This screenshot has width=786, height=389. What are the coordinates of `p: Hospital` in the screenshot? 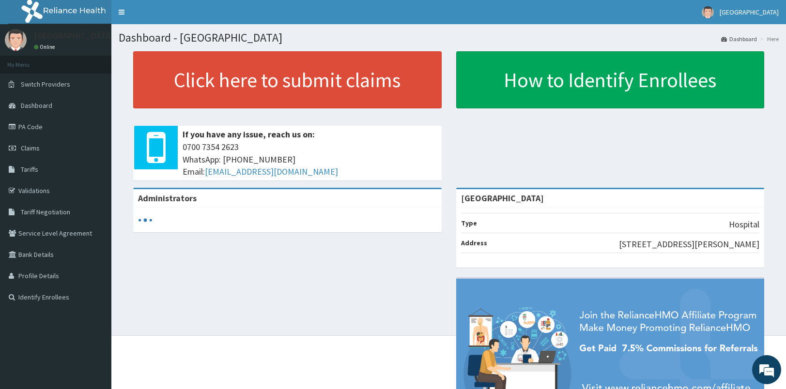 It's located at (744, 225).